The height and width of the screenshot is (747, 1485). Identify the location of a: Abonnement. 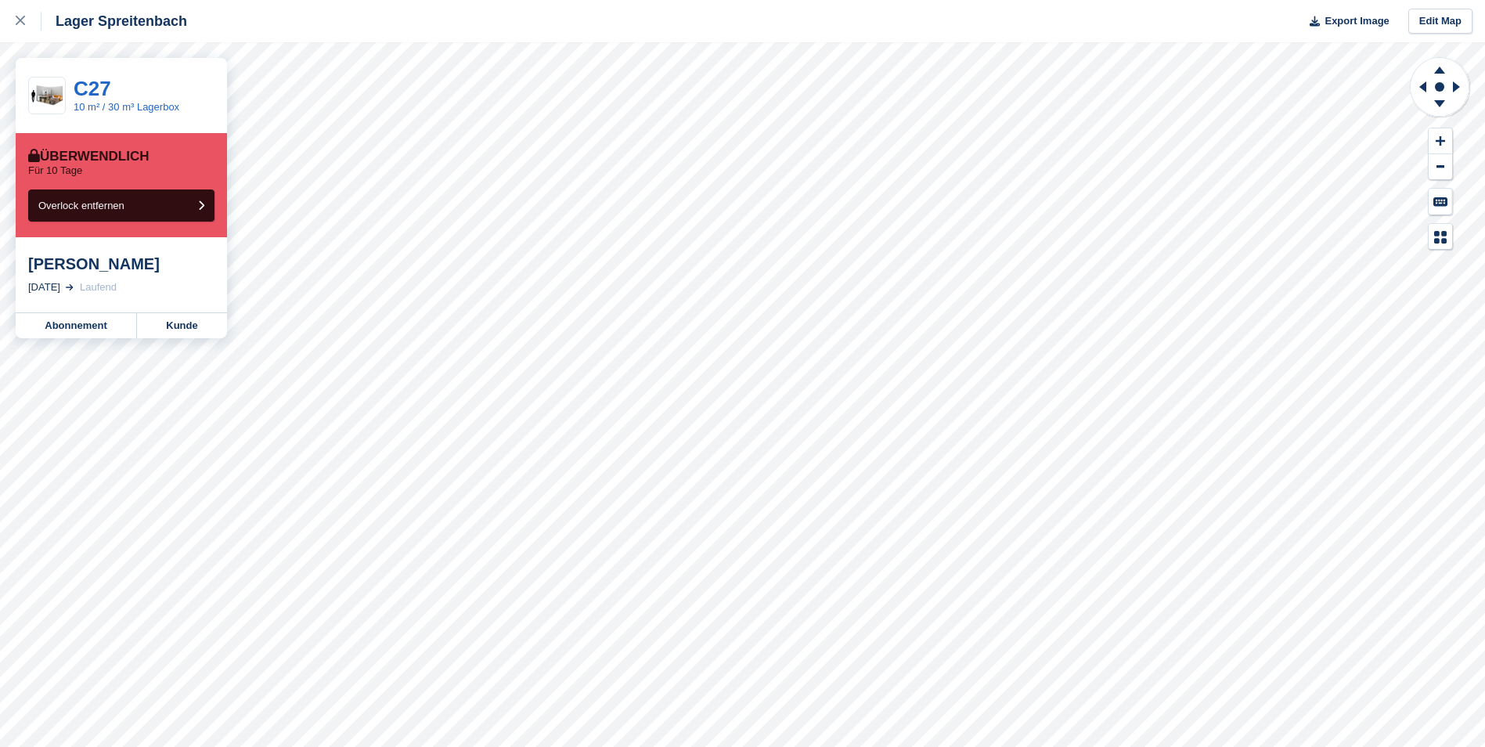
(76, 326).